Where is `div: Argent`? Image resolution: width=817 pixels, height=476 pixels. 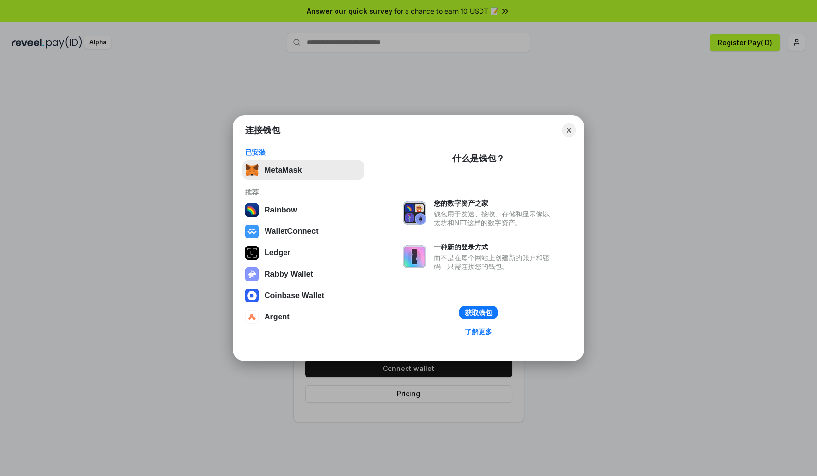
div: Argent is located at coordinates (277, 317).